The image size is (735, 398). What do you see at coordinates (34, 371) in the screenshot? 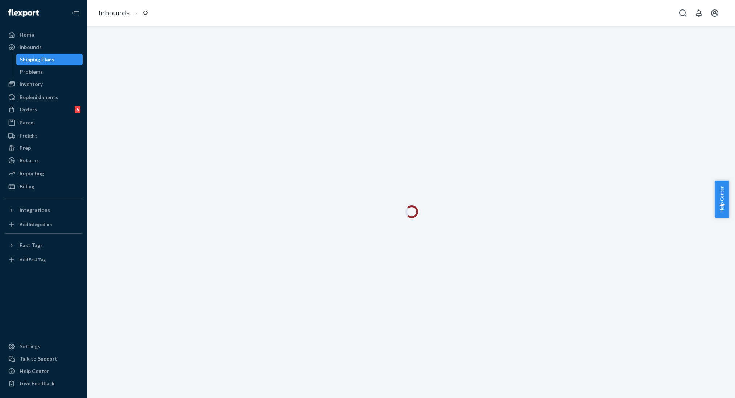
I see `div: Help Center` at bounding box center [34, 371].